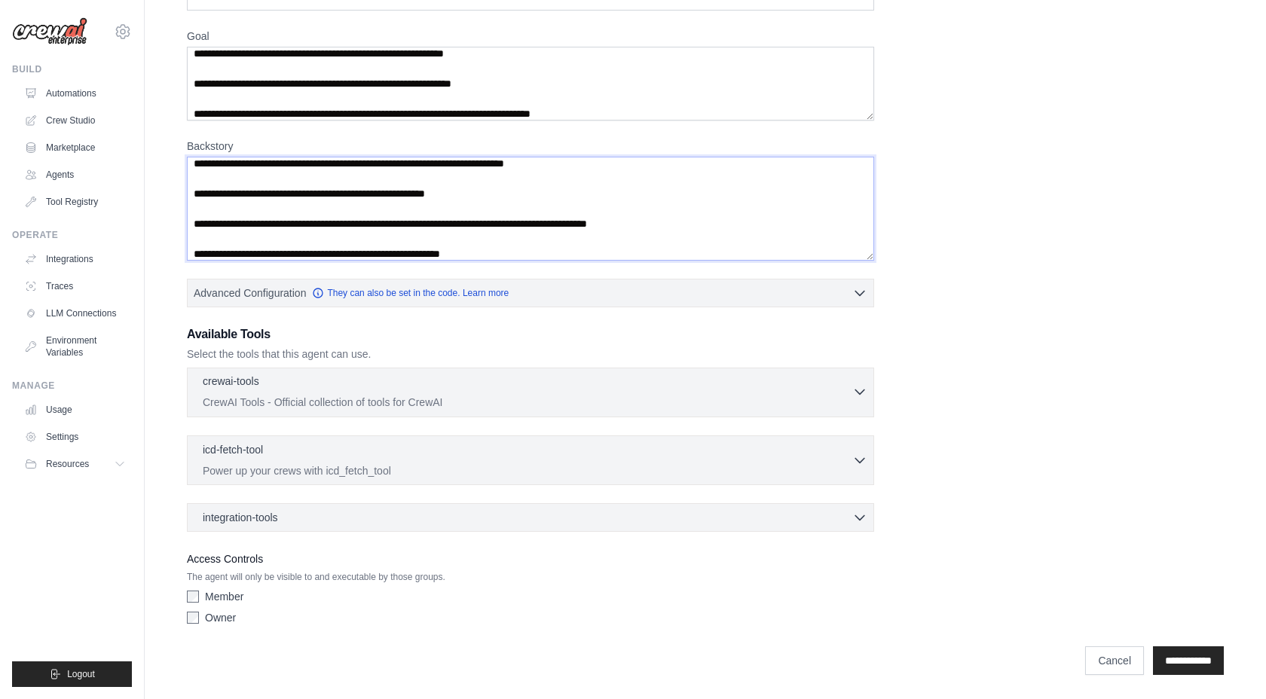 The image size is (1266, 699). Describe the element at coordinates (75, 93) in the screenshot. I see `a: Automations` at that location.